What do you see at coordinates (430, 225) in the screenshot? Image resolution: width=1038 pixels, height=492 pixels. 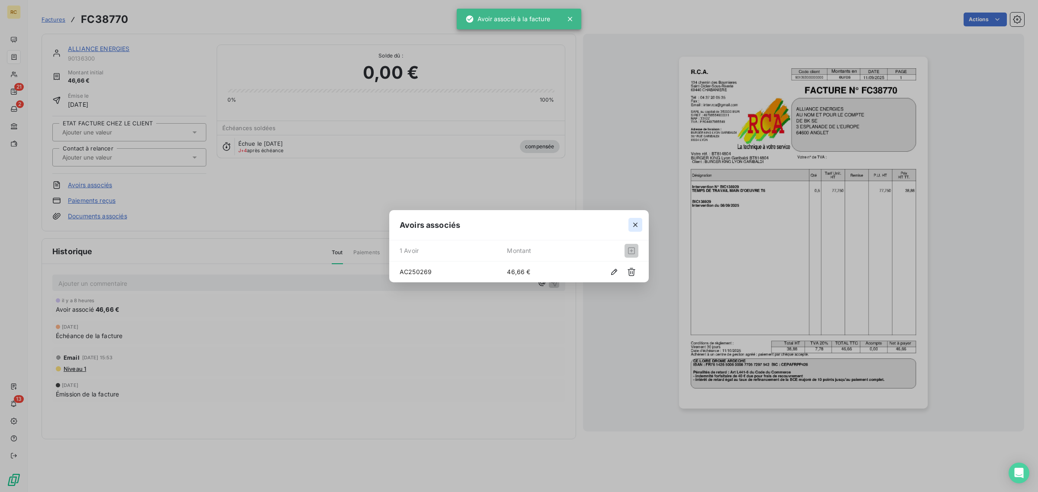 I see `span: Avoirs associés` at bounding box center [430, 225].